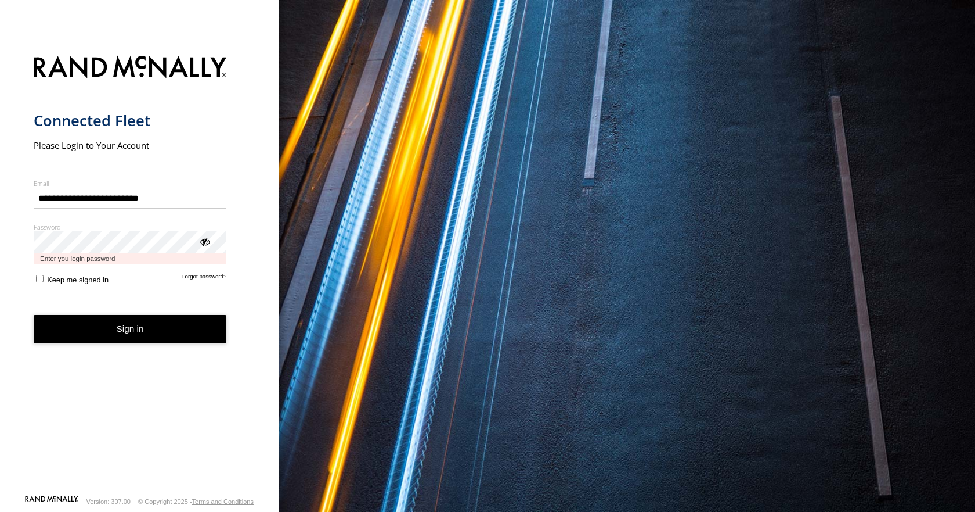 This screenshot has width=975, height=512. What do you see at coordinates (139, 271) in the screenshot?
I see `form: main` at bounding box center [139, 271].